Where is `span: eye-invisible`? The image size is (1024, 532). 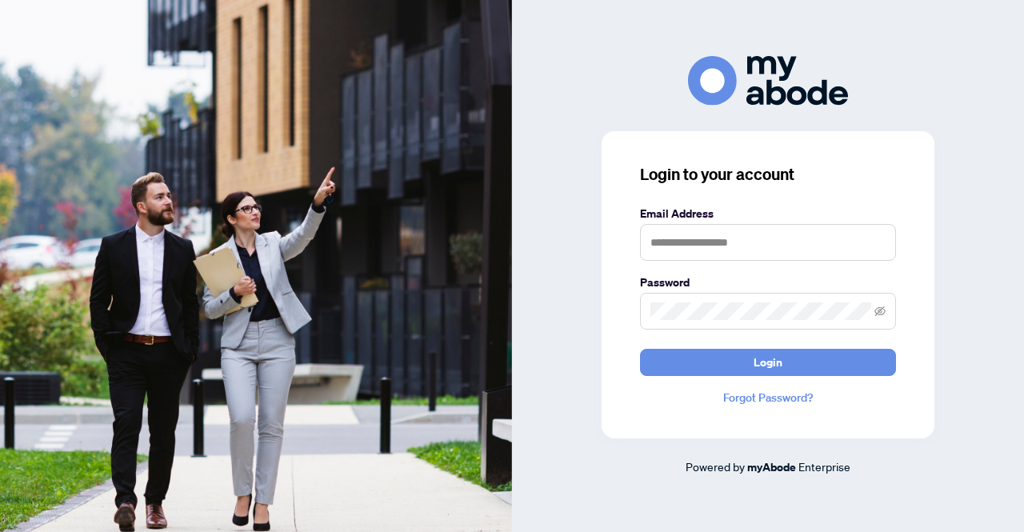 span: eye-invisible is located at coordinates (880, 311).